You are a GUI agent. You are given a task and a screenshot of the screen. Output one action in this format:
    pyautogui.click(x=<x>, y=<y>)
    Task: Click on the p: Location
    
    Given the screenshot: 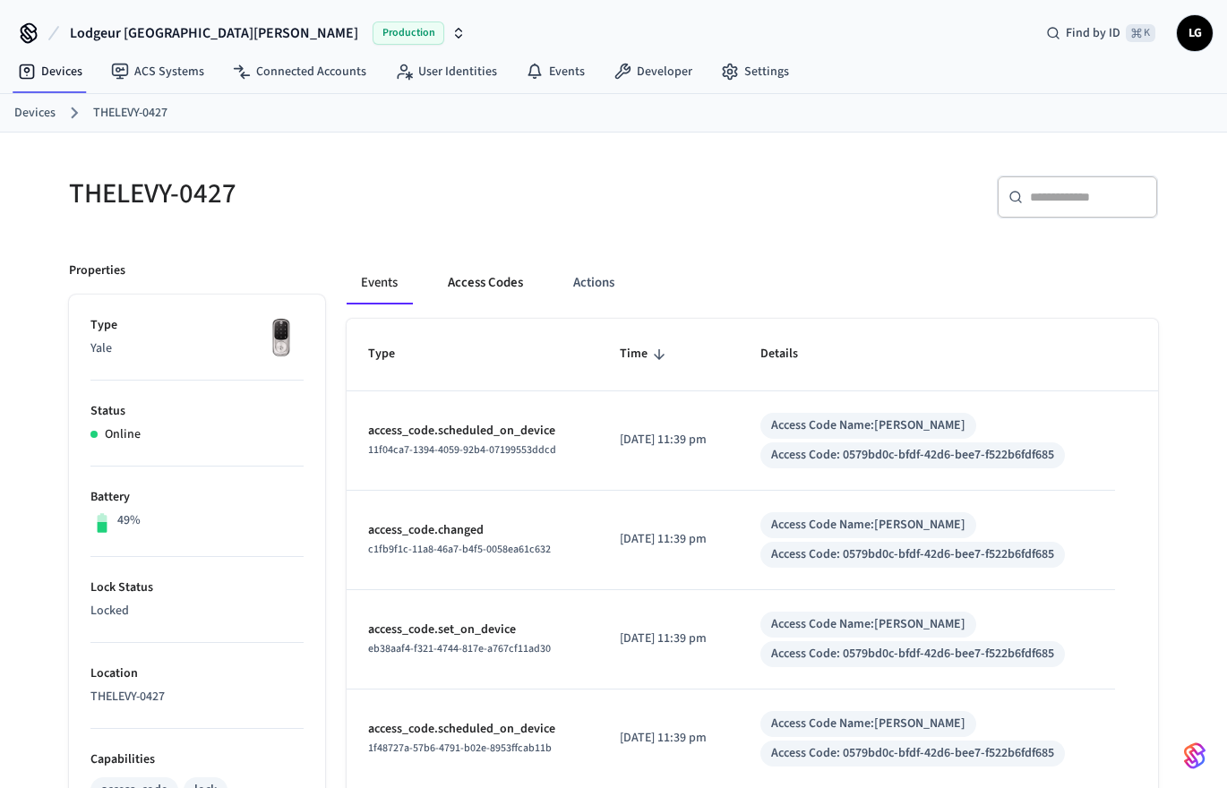 What is the action you would take?
    pyautogui.click(x=197, y=674)
    